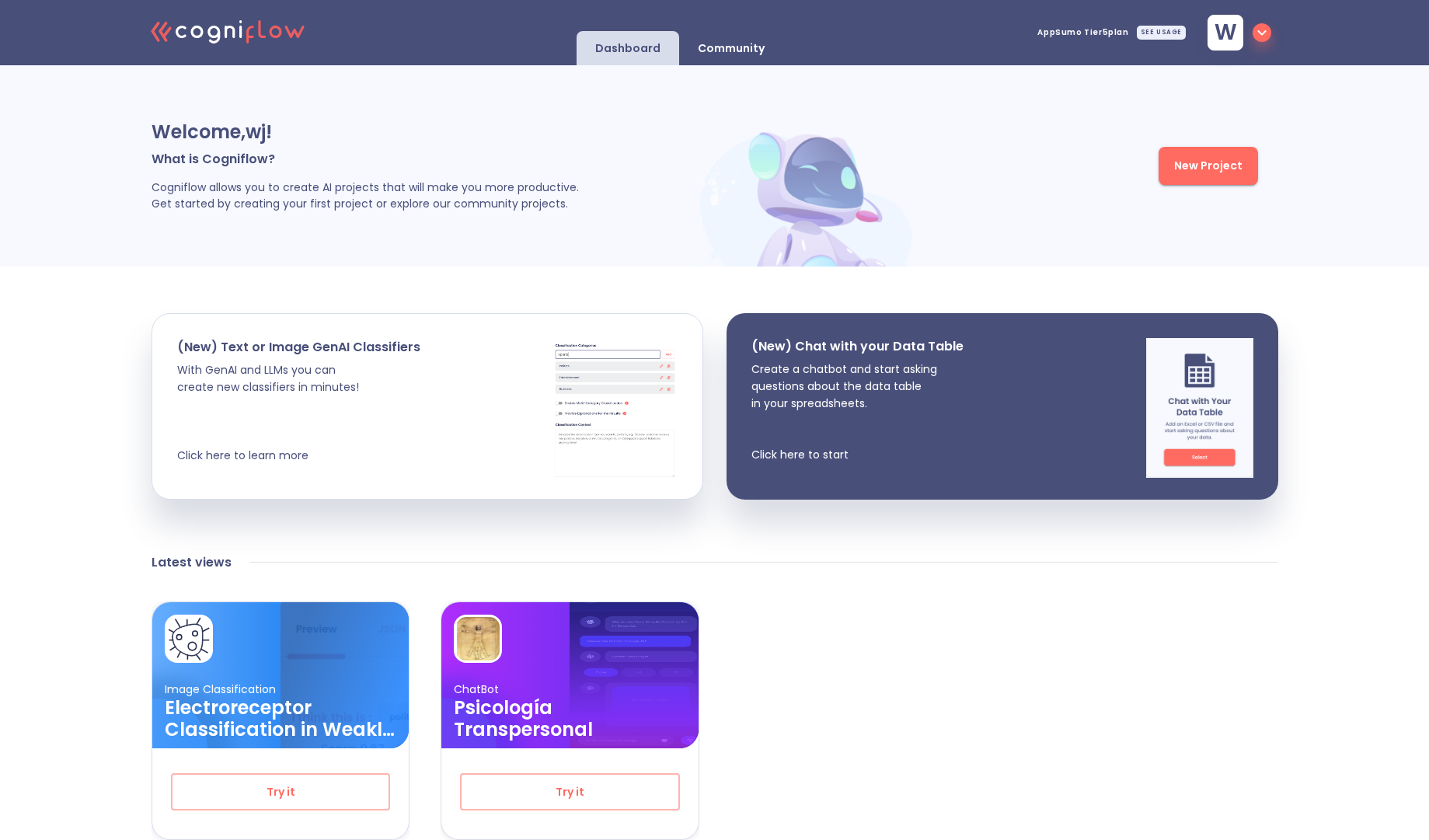  Describe the element at coordinates (345, 696) in the screenshot. I see `img: card background` at that location.